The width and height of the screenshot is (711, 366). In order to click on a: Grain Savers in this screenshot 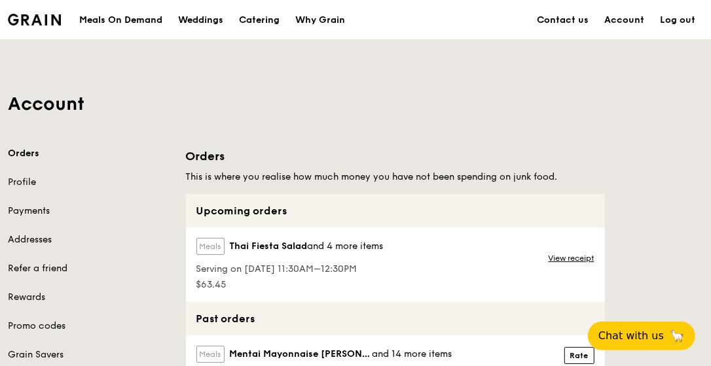, I will do `click(89, 355)`.